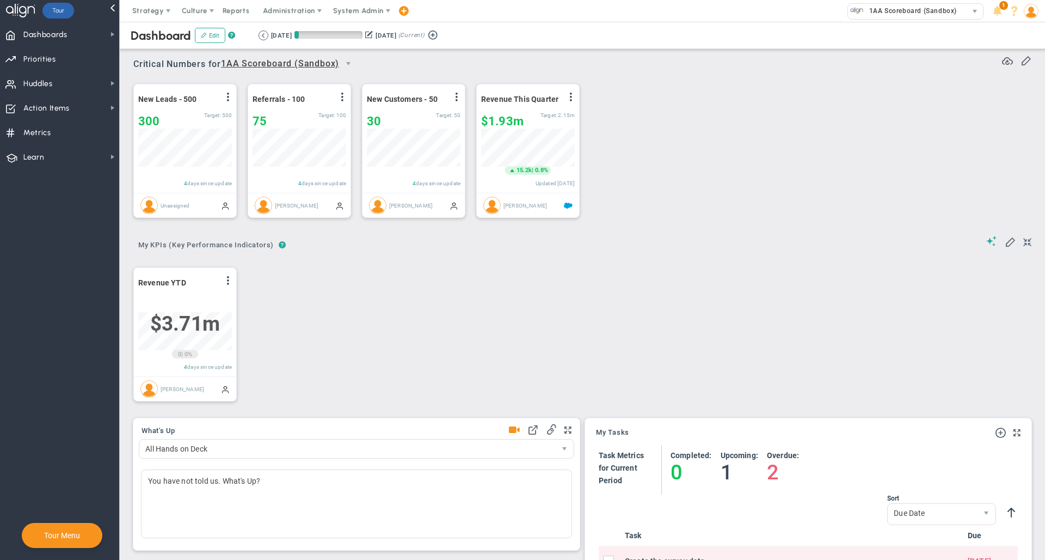 The image size is (1045, 560). Describe the element at coordinates (739, 455) in the screenshot. I see `h4: Upcoming:` at that location.